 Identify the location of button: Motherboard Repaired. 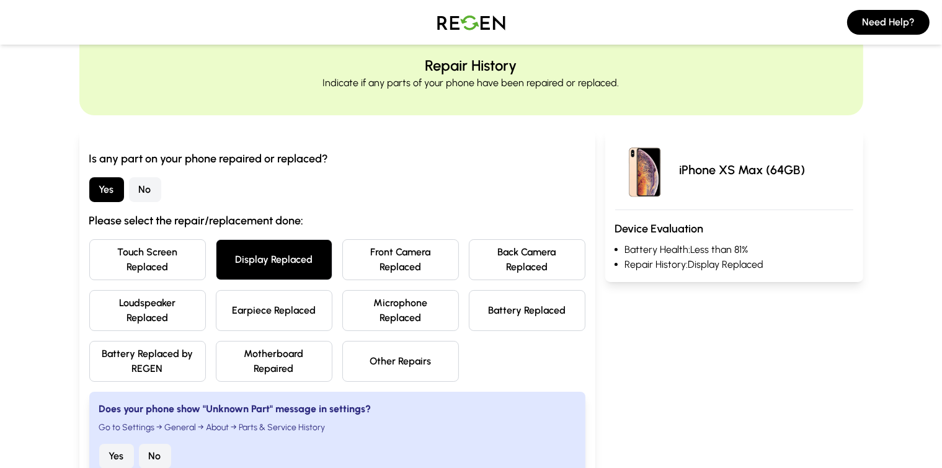
(274, 361).